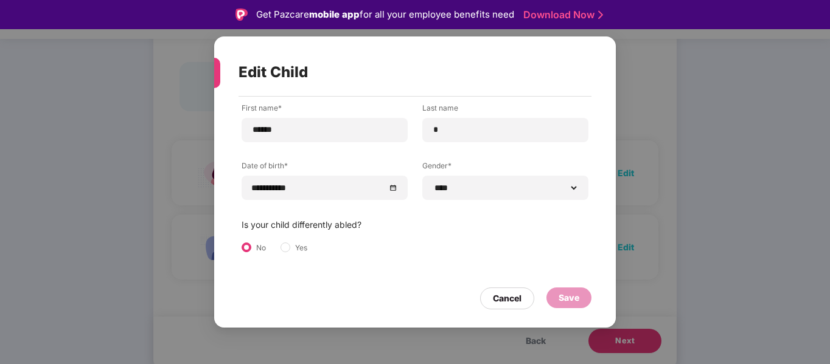 The image size is (830, 364). What do you see at coordinates (569, 298) in the screenshot?
I see `div: Save` at bounding box center [569, 298].